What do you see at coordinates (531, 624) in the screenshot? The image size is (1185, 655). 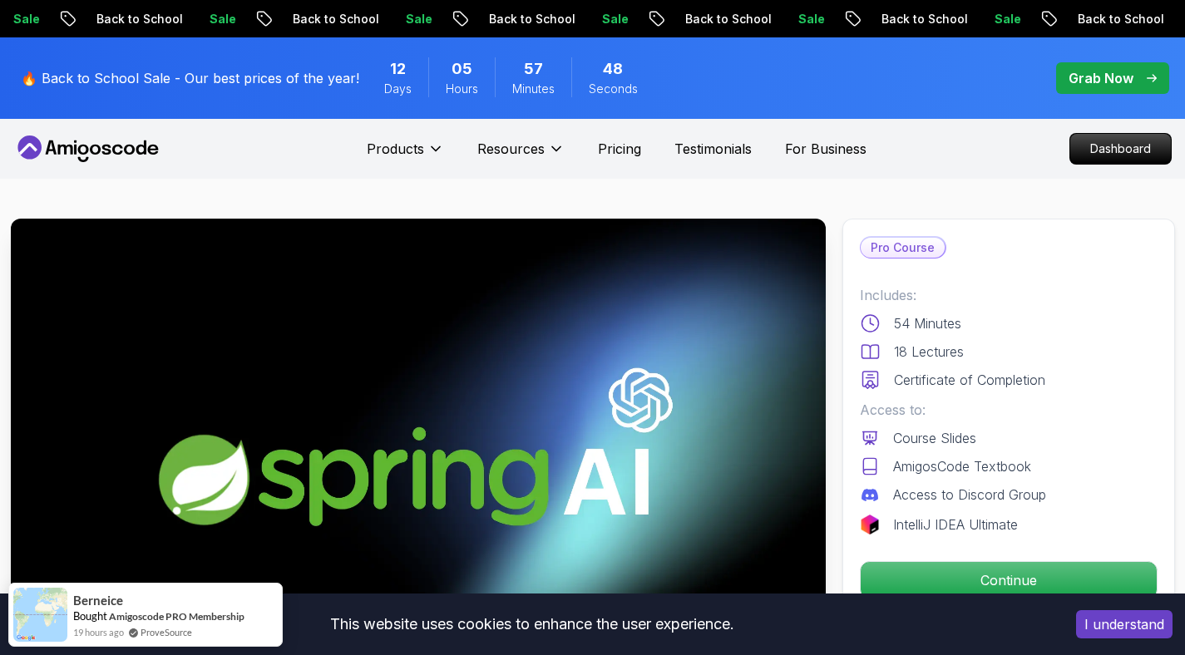 I see `div: This website uses cookies to enhance the user experience.` at bounding box center [531, 624].